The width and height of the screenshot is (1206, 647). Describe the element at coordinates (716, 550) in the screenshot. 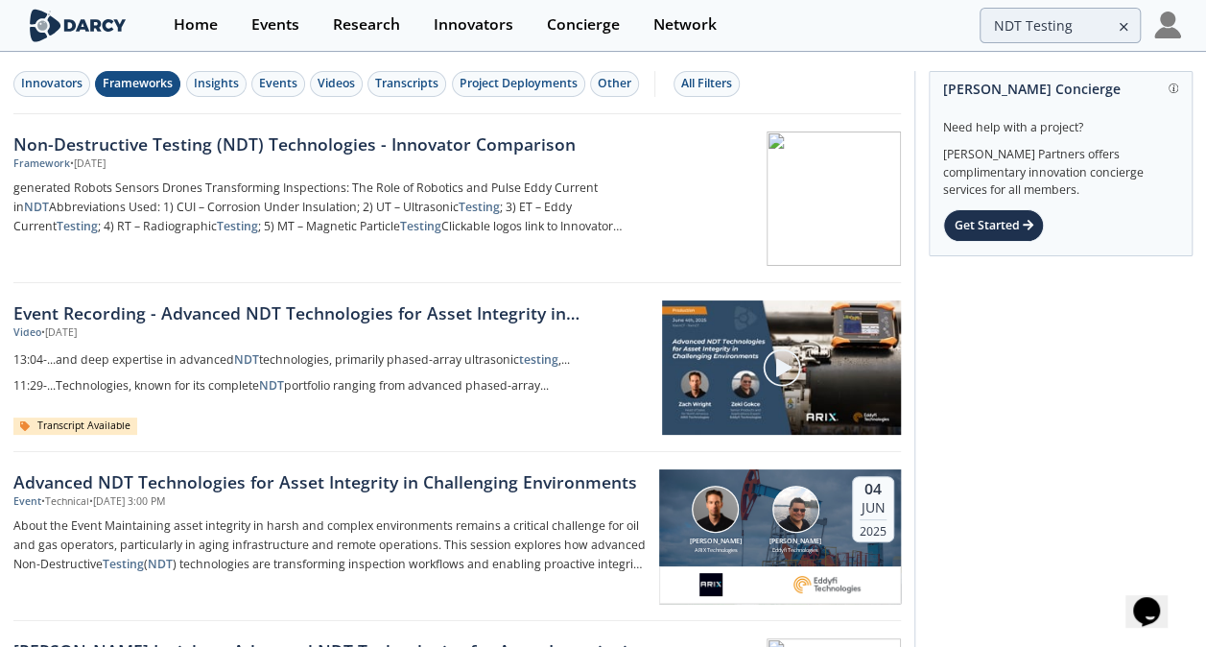

I see `div: ARIX Technologies` at that location.